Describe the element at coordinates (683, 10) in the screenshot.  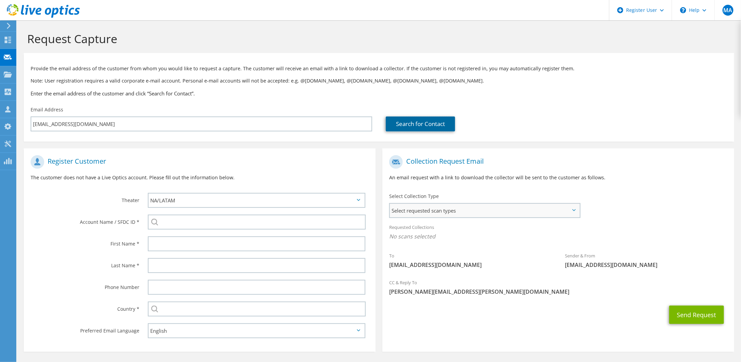
I see `svg: \n` at that location.